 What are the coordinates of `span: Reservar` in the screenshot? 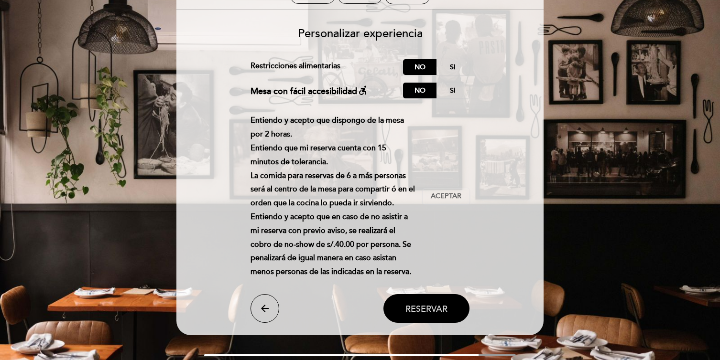 It's located at (426, 309).